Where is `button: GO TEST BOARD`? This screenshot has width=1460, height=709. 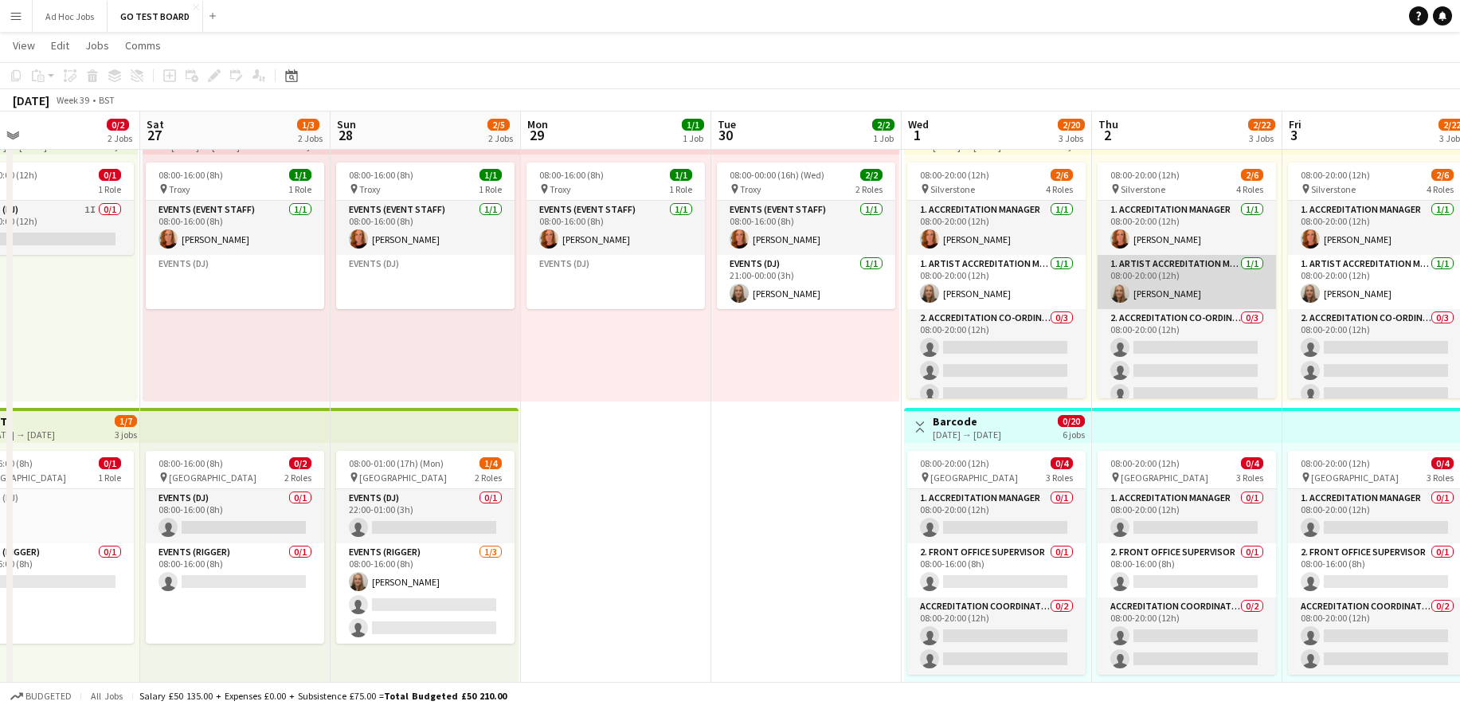
button: GO TEST BOARD is located at coordinates (155, 16).